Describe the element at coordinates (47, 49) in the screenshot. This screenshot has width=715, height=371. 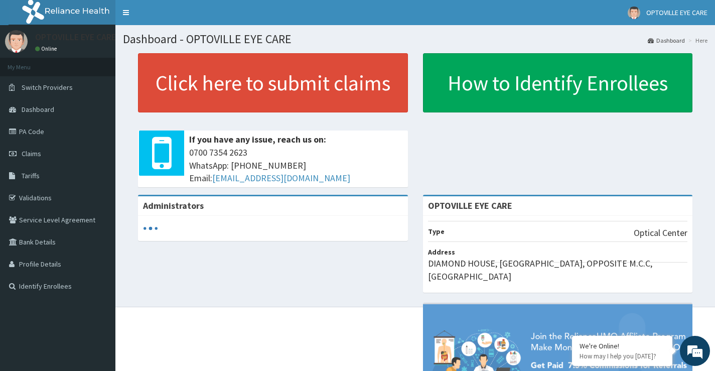
I see `a: Online` at that location.